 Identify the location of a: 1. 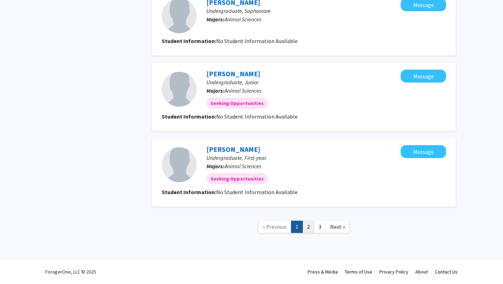
(297, 226).